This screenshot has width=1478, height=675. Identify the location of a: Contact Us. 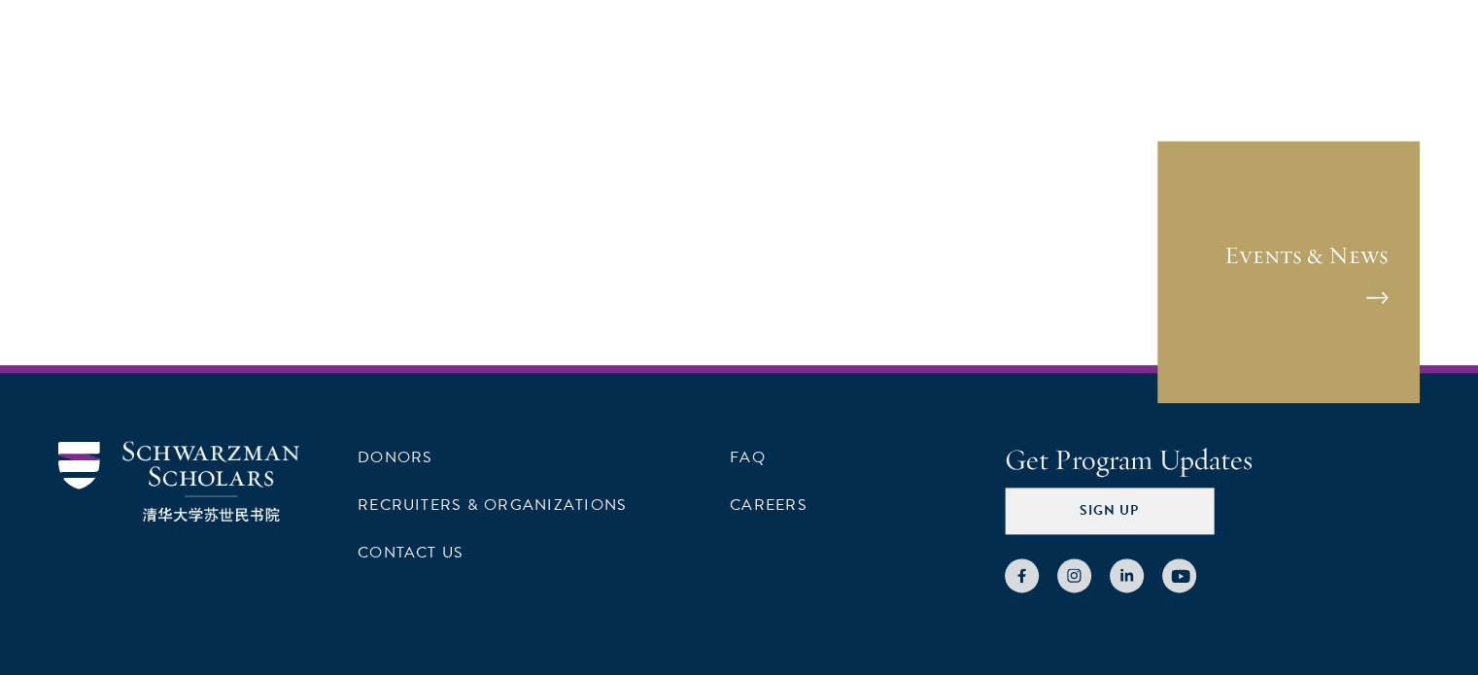
(410, 553).